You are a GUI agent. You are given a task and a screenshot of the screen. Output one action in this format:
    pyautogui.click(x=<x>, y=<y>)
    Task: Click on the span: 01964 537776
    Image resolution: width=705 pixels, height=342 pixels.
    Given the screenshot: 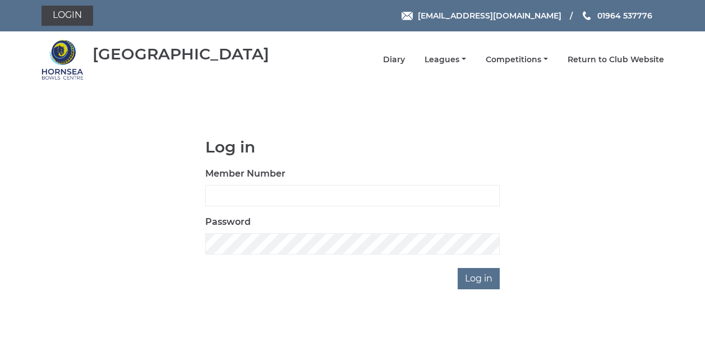 What is the action you would take?
    pyautogui.click(x=625, y=16)
    